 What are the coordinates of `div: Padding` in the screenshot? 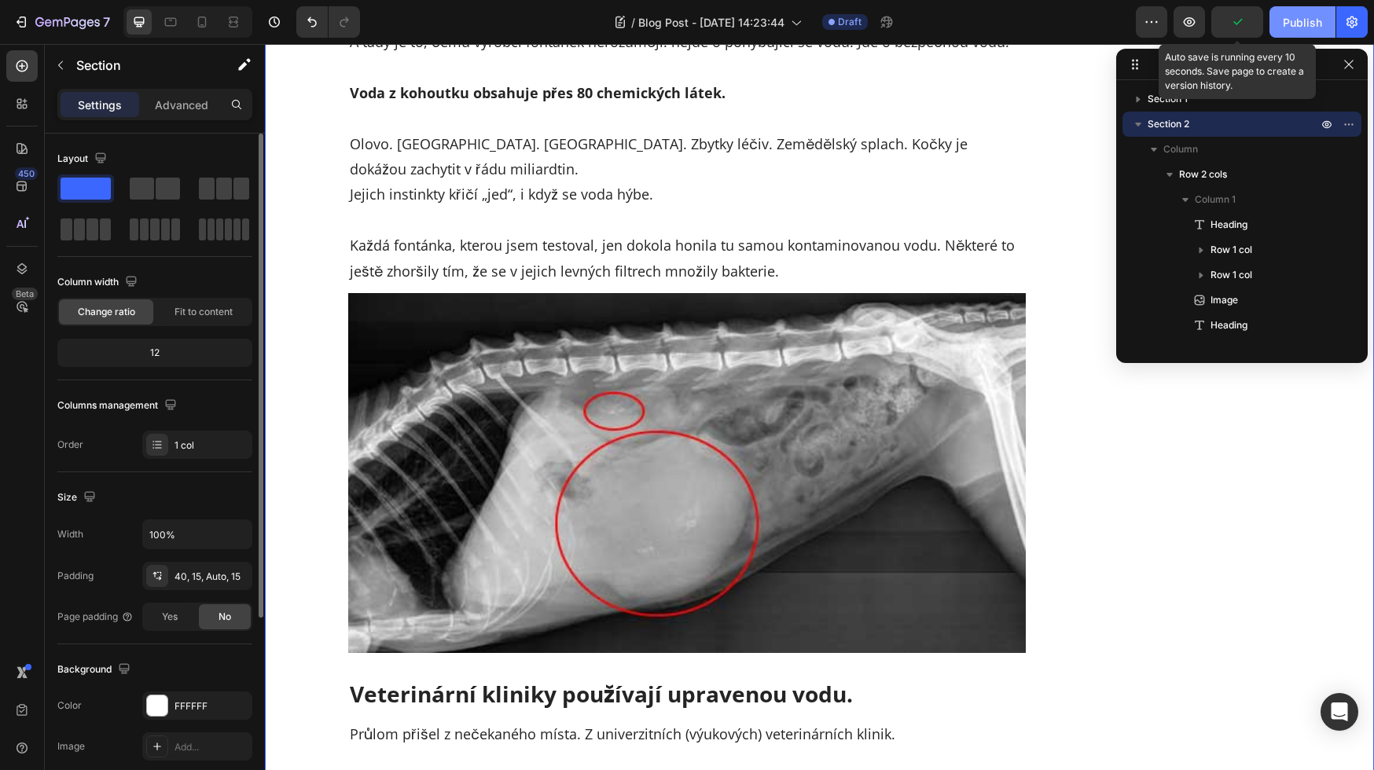 It's located at (75, 576).